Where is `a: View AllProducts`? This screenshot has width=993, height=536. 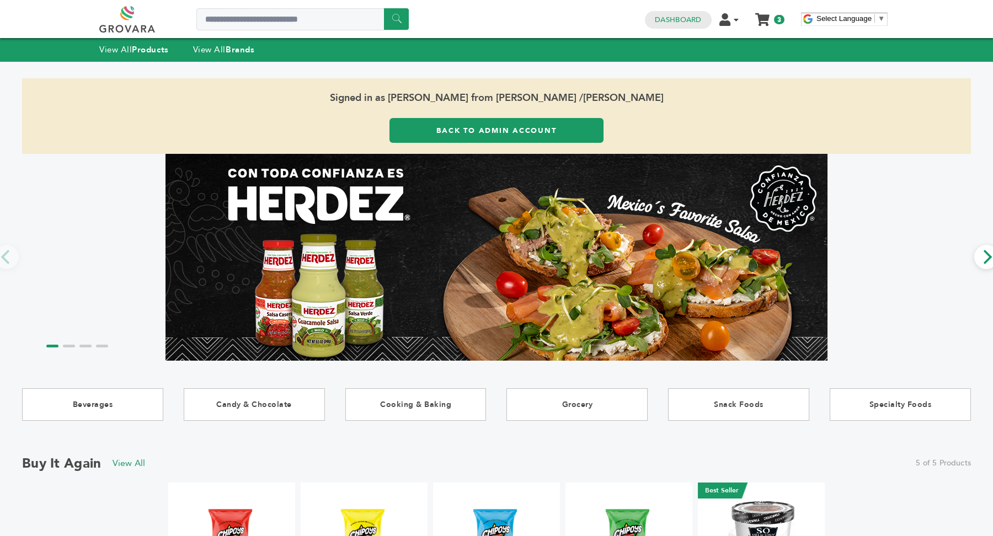 a: View AllProducts is located at coordinates (134, 50).